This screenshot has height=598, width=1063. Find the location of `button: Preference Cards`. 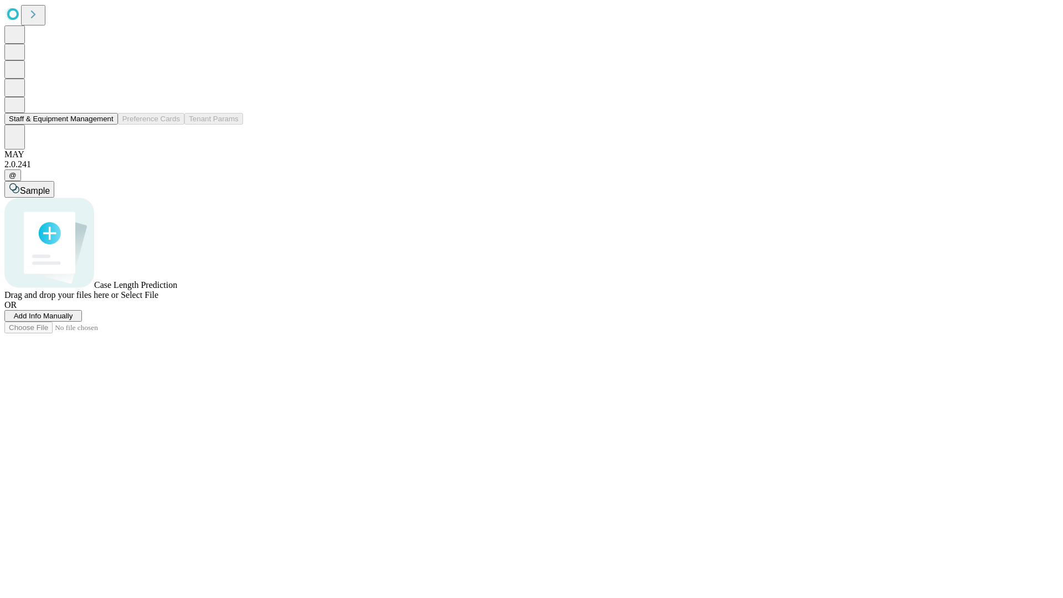

button: Preference Cards is located at coordinates (151, 118).